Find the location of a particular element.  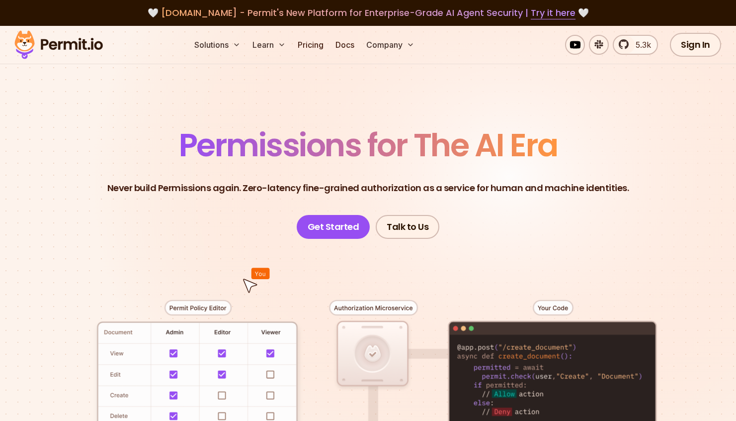

a: Sign In is located at coordinates (695, 45).